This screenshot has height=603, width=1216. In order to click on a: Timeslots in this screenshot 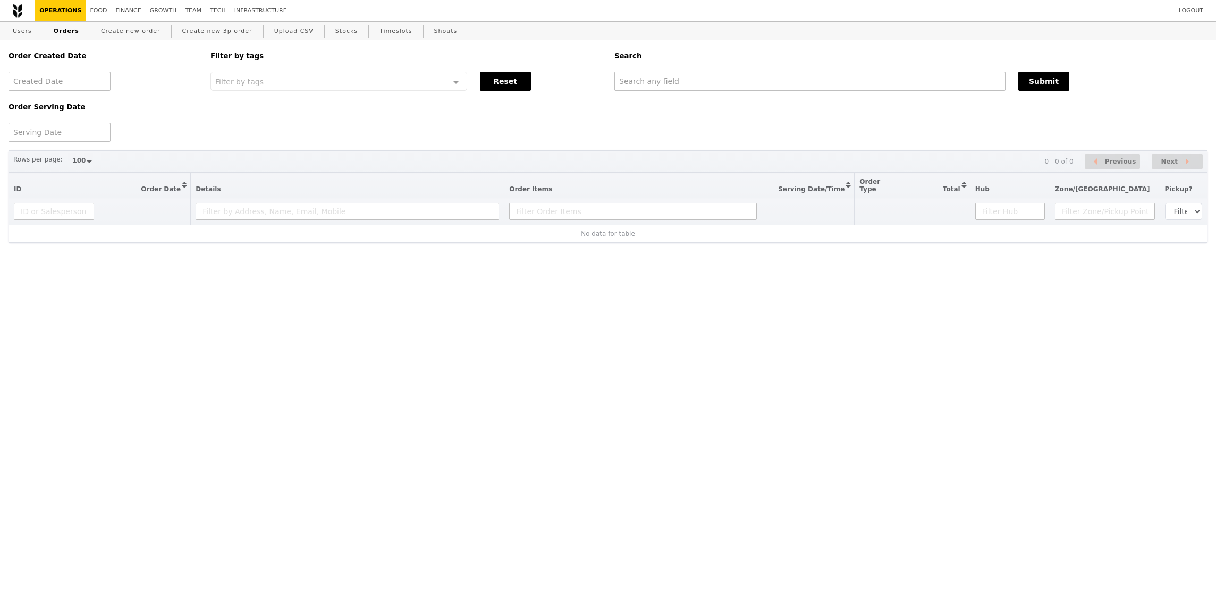, I will do `click(395, 31)`.